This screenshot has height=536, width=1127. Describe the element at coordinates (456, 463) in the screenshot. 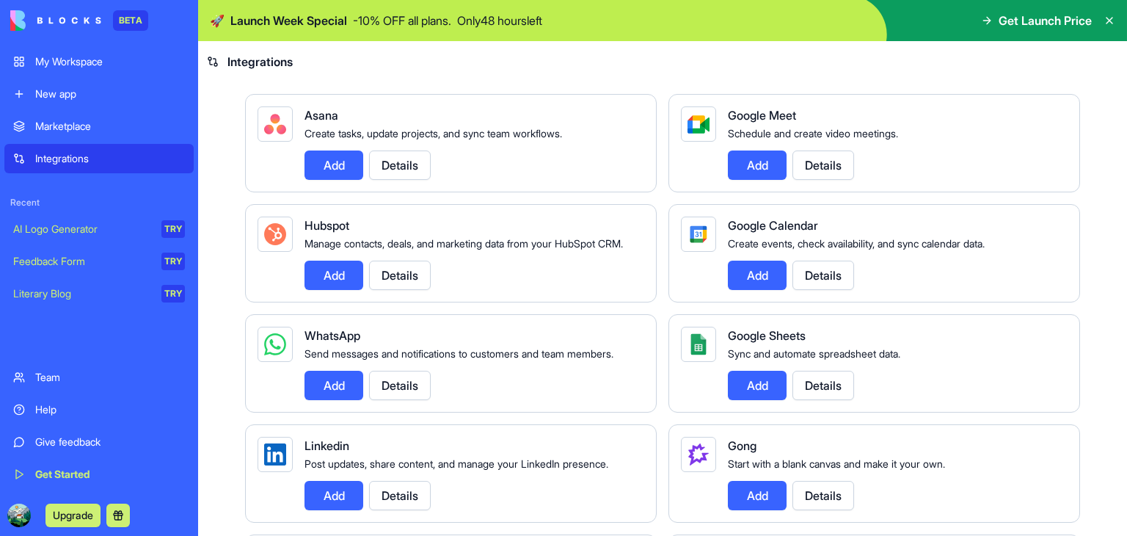

I see `span: Post updates, share content, and manage your LinkedIn presence.` at that location.